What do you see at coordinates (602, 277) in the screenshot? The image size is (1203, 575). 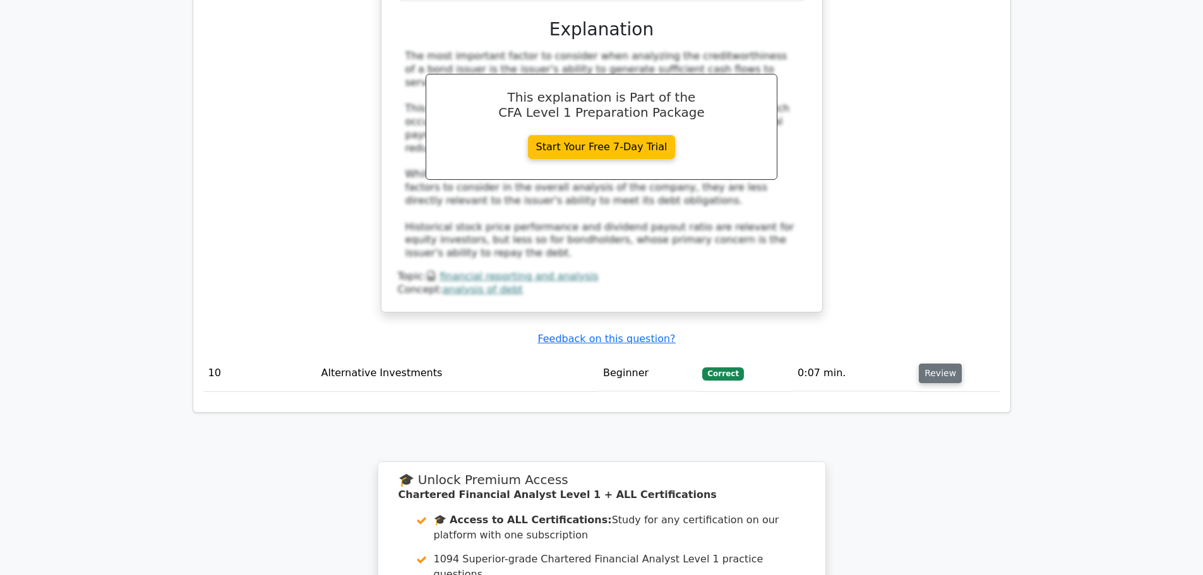 I see `div: Topic:` at bounding box center [602, 277].